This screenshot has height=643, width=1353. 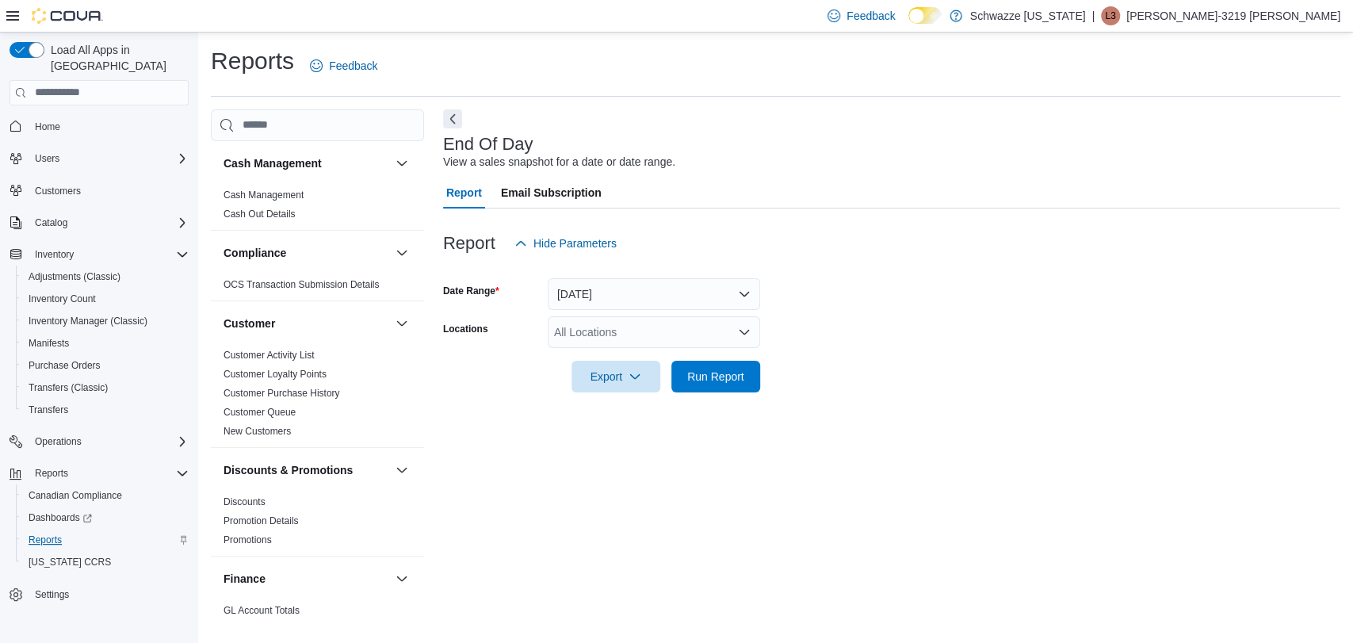 I want to click on button: Inventory Count, so click(x=105, y=299).